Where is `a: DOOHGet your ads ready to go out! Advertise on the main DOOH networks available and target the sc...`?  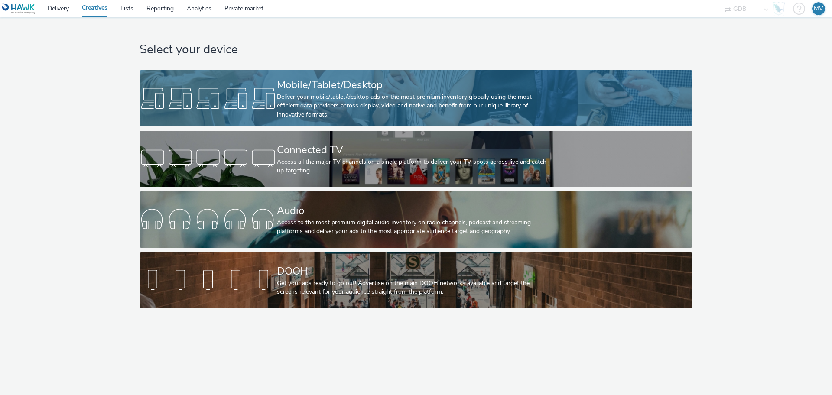 a: DOOHGet your ads ready to go out! Advertise on the main DOOH networks available and target the sc... is located at coordinates (416, 281).